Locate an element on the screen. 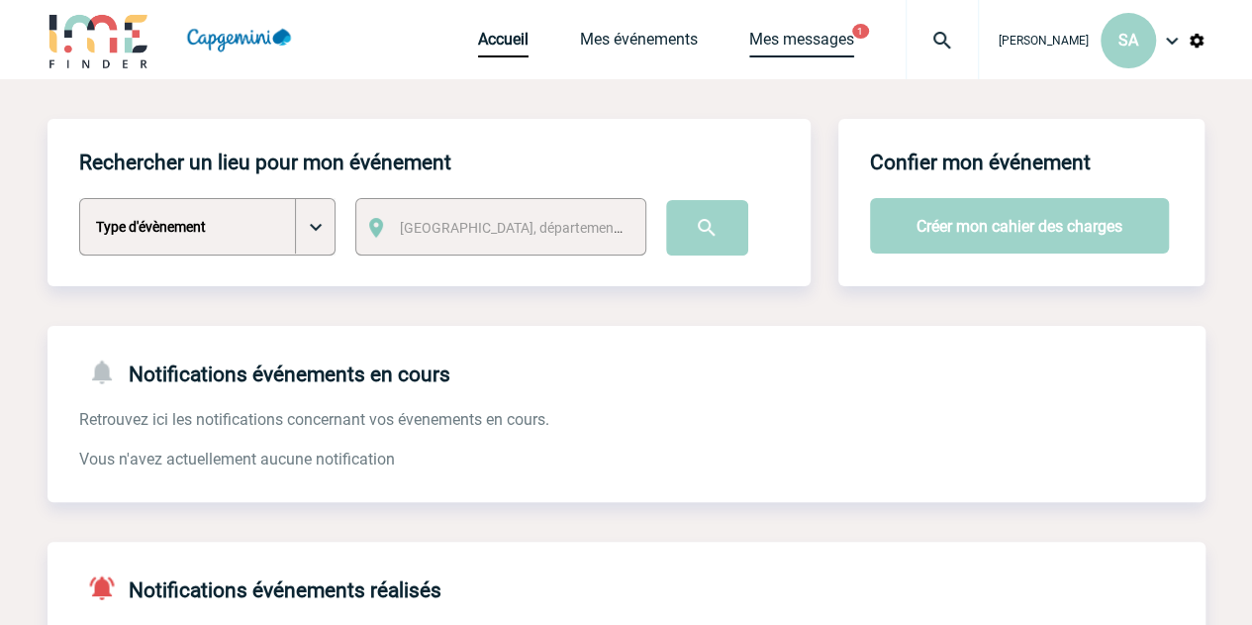 The height and width of the screenshot is (625, 1252). h4: Confier mon événement is located at coordinates (980, 162).